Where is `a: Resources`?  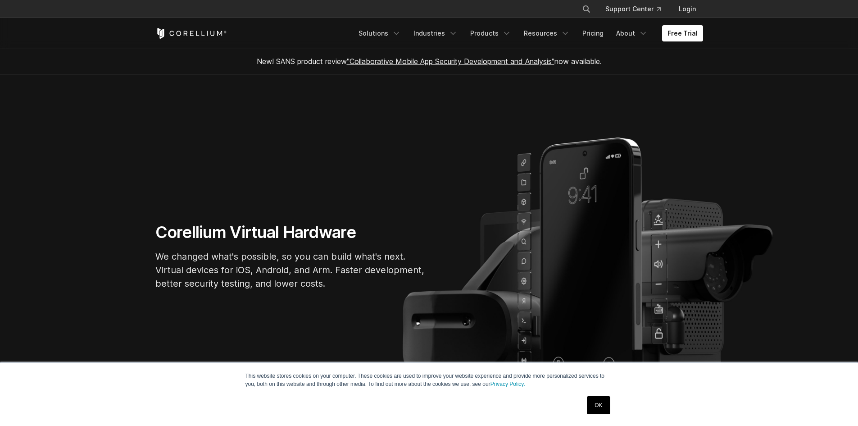 a: Resources is located at coordinates (547, 33).